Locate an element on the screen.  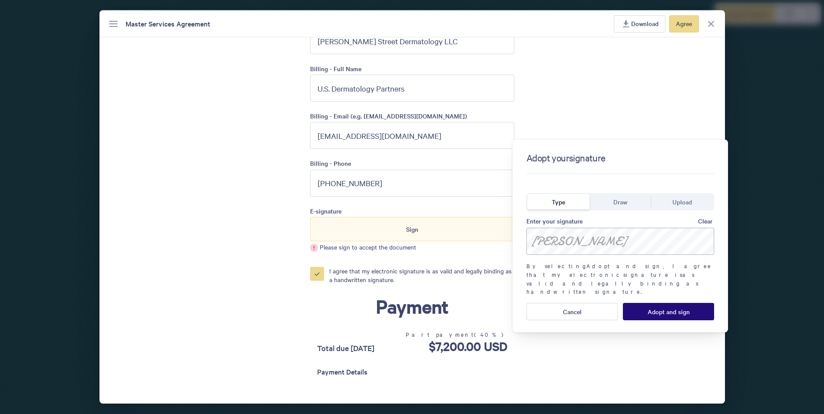
span: Payment Details is located at coordinates (412, 368).